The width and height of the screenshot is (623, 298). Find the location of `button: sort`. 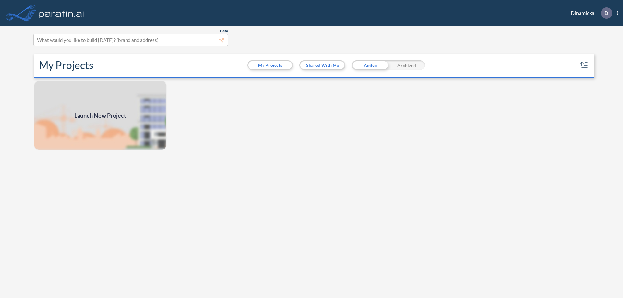

button: sort is located at coordinates (584, 65).